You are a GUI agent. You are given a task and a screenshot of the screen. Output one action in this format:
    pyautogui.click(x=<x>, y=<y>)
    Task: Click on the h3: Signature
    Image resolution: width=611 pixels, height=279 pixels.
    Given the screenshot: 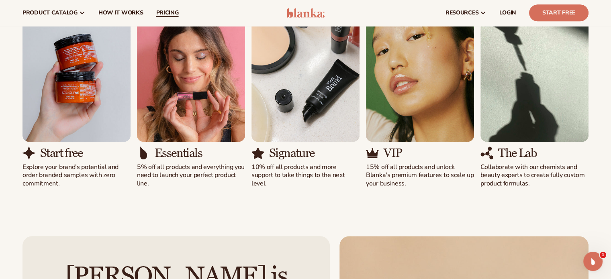 What is the action you would take?
    pyautogui.click(x=292, y=153)
    